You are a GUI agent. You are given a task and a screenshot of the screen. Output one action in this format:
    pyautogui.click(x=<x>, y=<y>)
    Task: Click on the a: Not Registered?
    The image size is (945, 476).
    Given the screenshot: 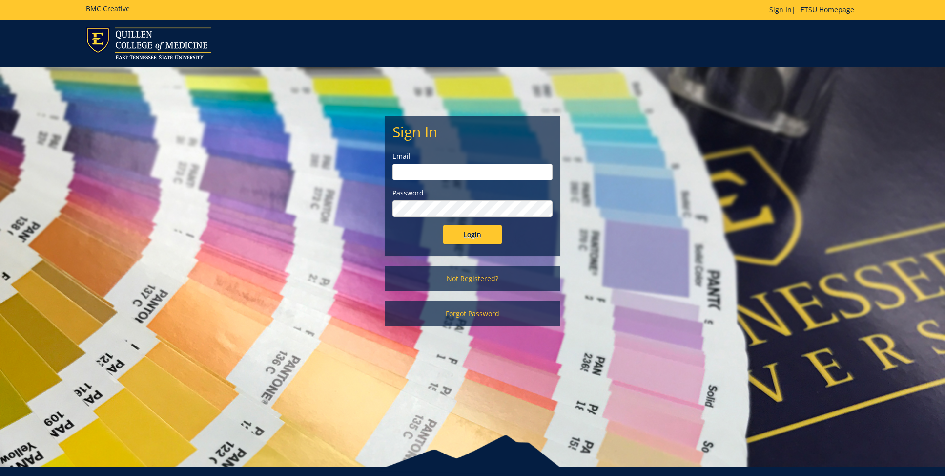 What is the action you would take?
    pyautogui.click(x=473, y=278)
    